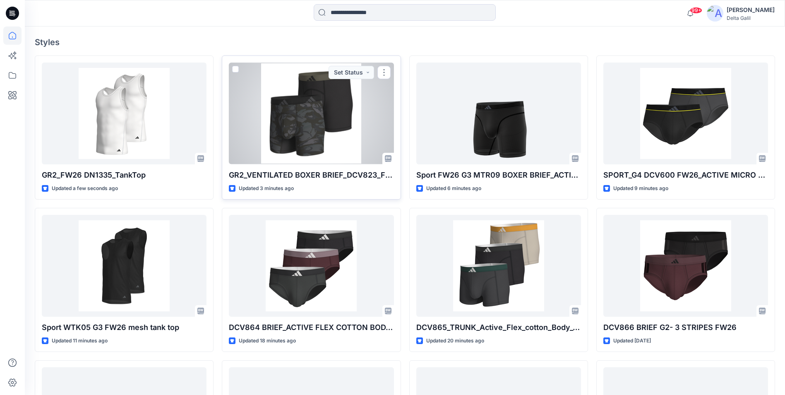  What do you see at coordinates (405, 42) in the screenshot?
I see `h4: Styles` at bounding box center [405, 42].